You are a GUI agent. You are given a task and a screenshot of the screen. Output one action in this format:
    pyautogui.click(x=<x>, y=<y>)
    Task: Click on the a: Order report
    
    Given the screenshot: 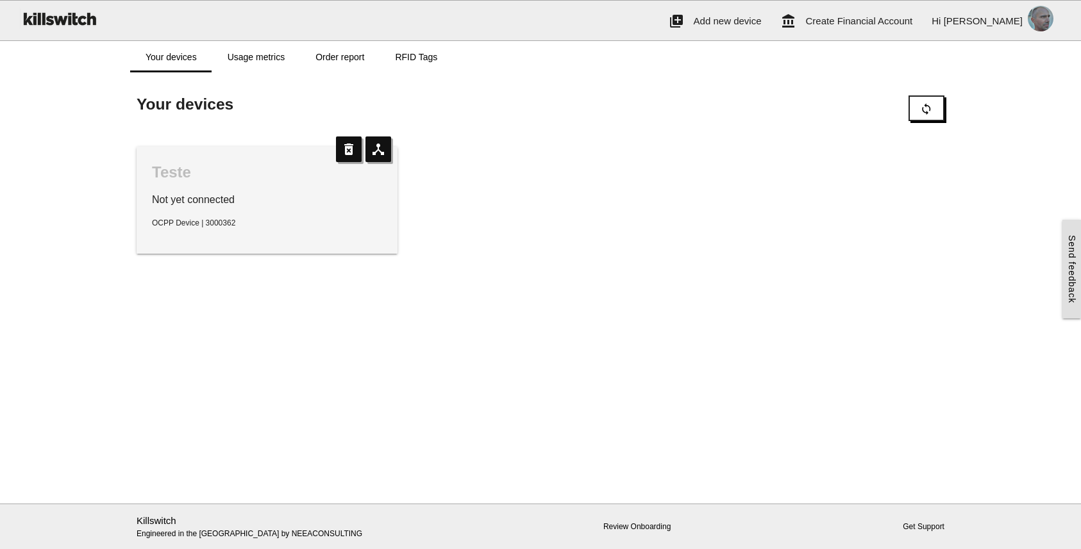 What is the action you would take?
    pyautogui.click(x=340, y=57)
    